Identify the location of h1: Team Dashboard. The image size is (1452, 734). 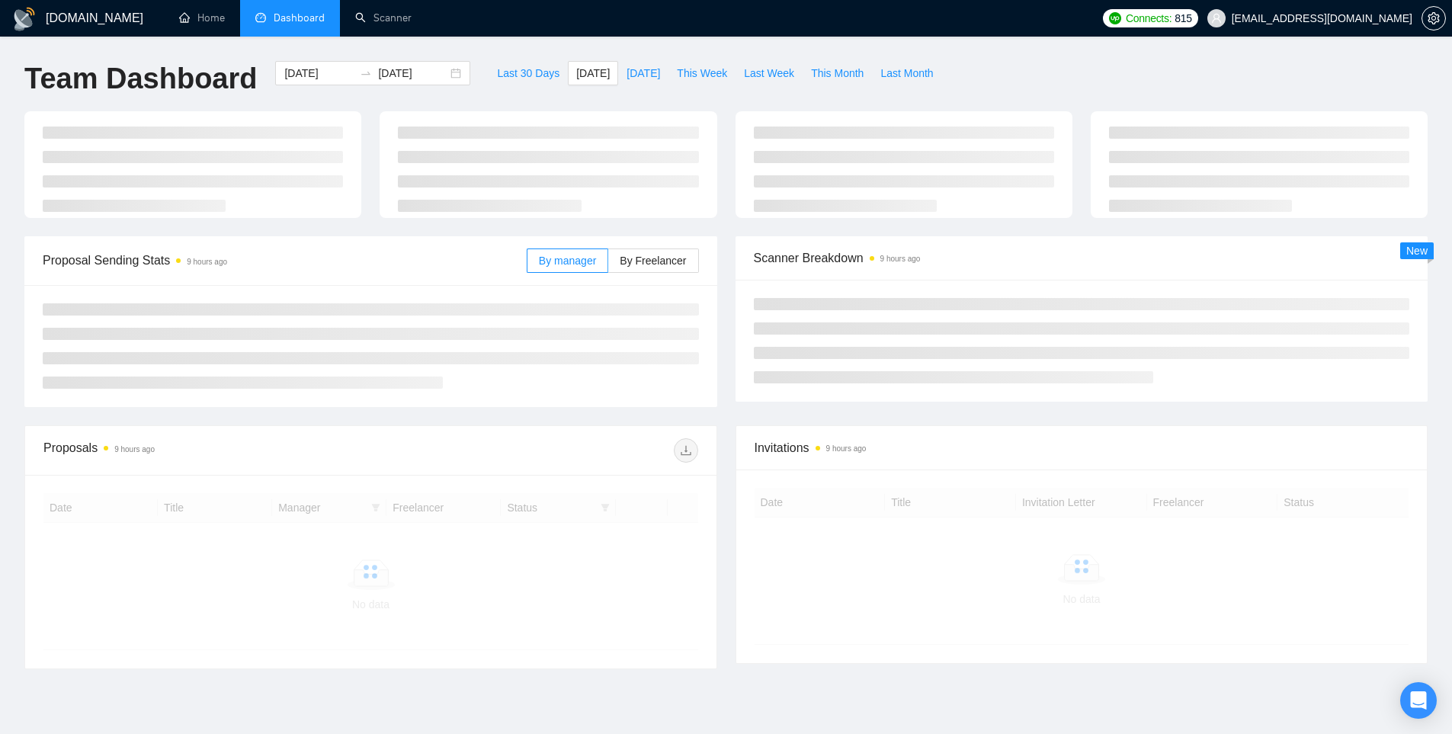
(140, 79).